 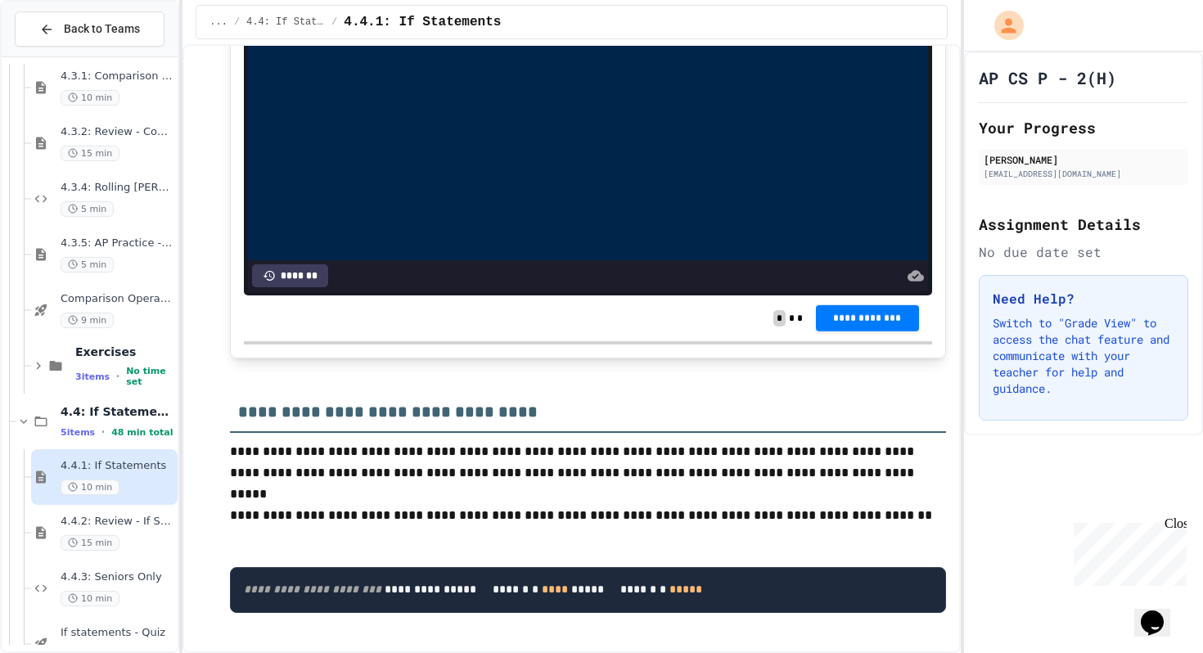 What do you see at coordinates (150, 376) in the screenshot?
I see `span: No time set` at bounding box center [150, 376].